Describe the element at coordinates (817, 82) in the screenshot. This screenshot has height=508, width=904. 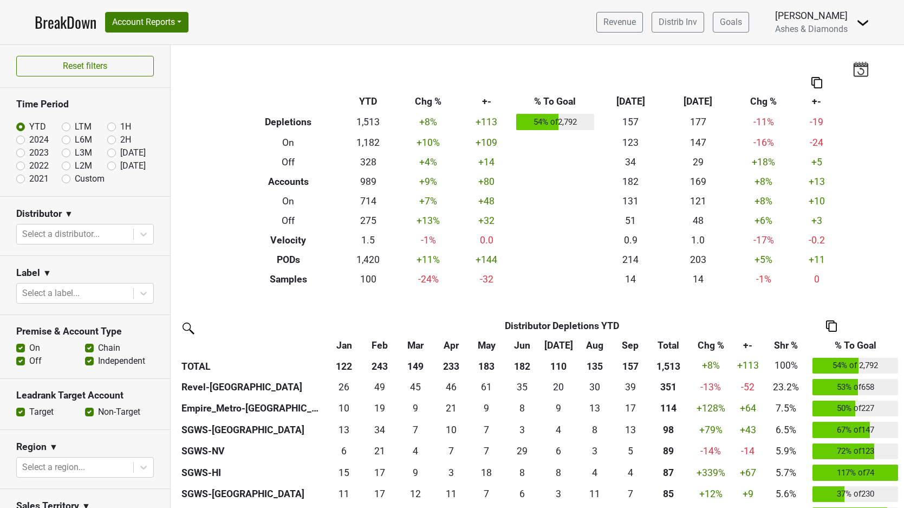
I see `img: Copy to clipboard` at that location.